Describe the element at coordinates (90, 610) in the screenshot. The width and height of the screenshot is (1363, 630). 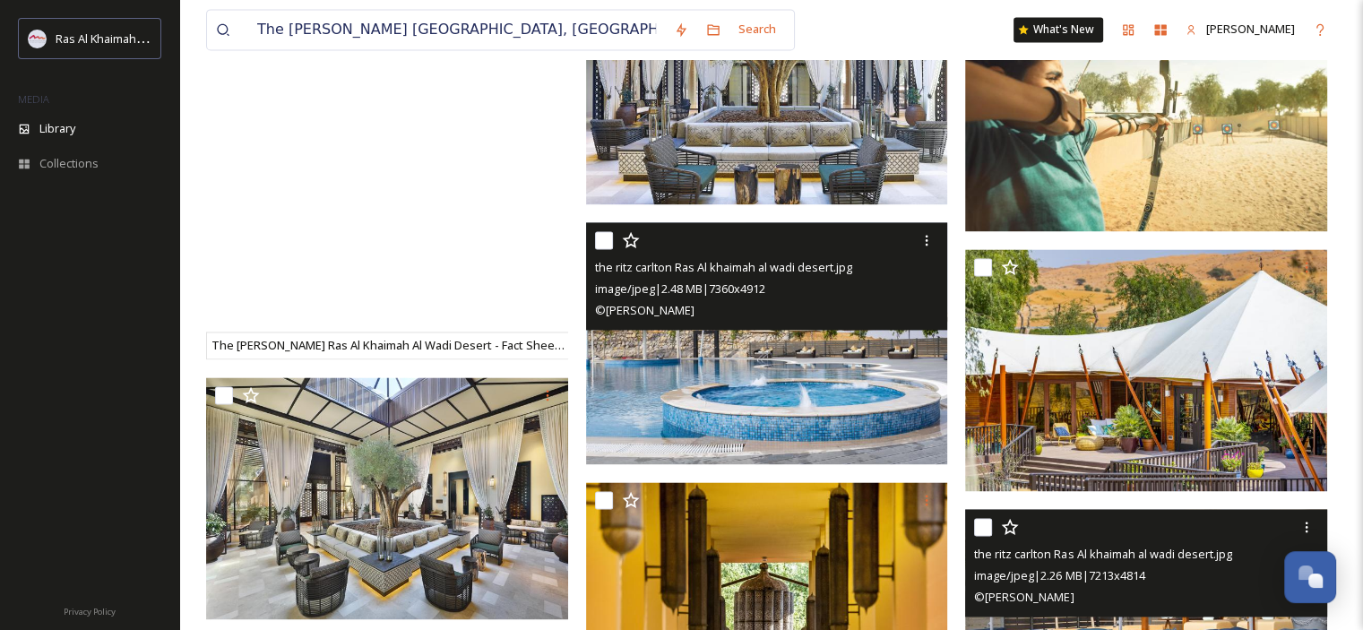
I see `a: Privacy Policy` at that location.